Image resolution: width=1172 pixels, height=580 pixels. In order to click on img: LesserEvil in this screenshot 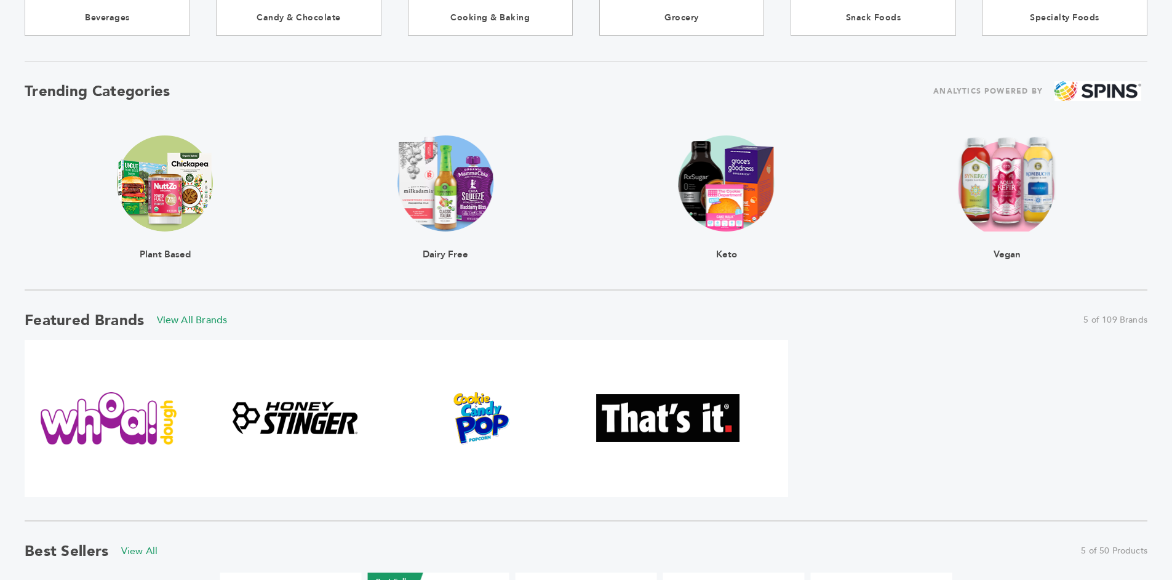, I will do `click(855, 418)`.